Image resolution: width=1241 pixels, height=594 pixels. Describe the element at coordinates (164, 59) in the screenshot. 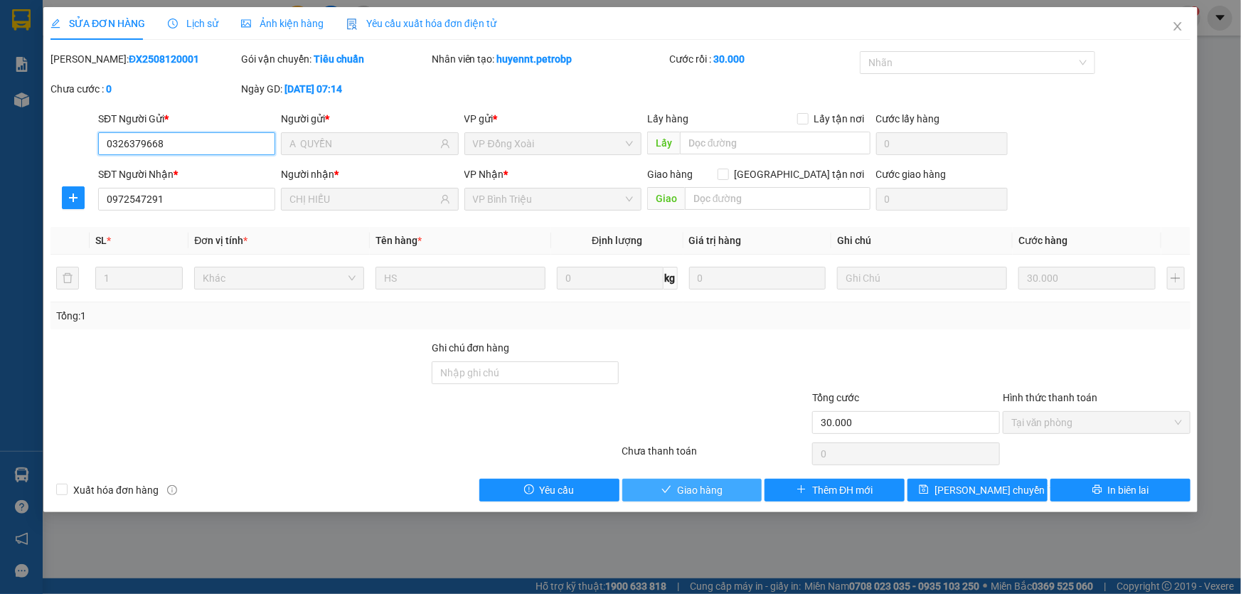

I see `b: ĐX2508120001` at that location.